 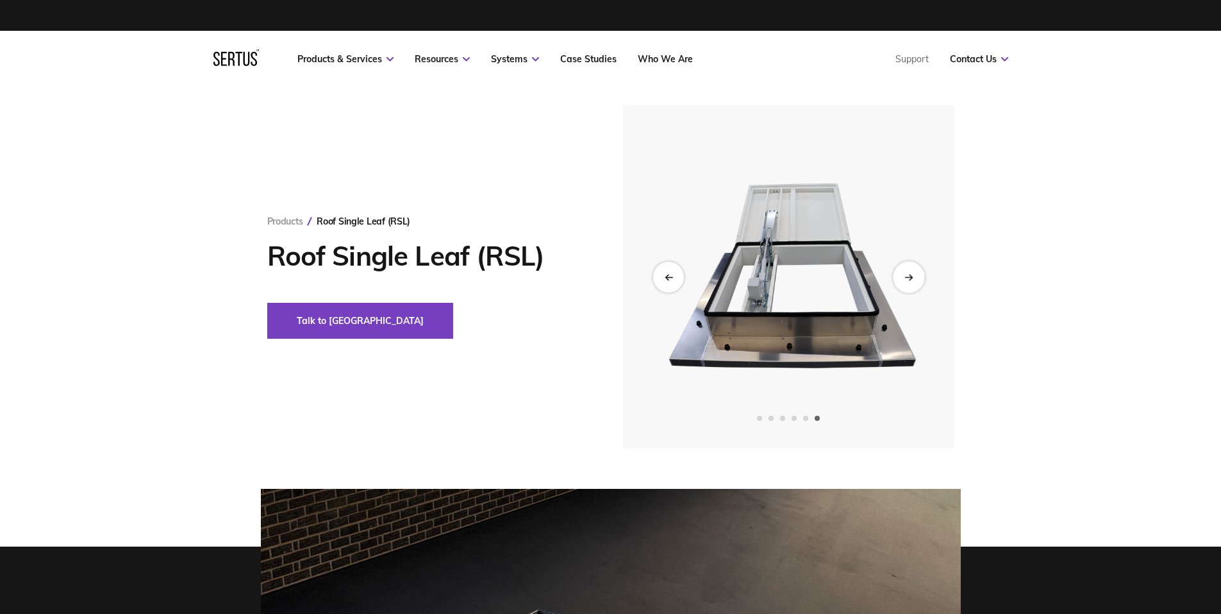 What do you see at coordinates (589, 59) in the screenshot?
I see `a: Case Studies` at bounding box center [589, 59].